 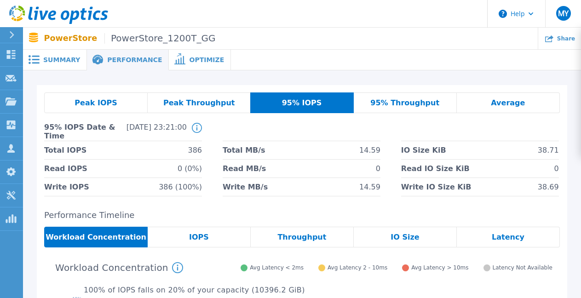 What do you see at coordinates (548, 150) in the screenshot?
I see `span: 38.71` at bounding box center [548, 150].